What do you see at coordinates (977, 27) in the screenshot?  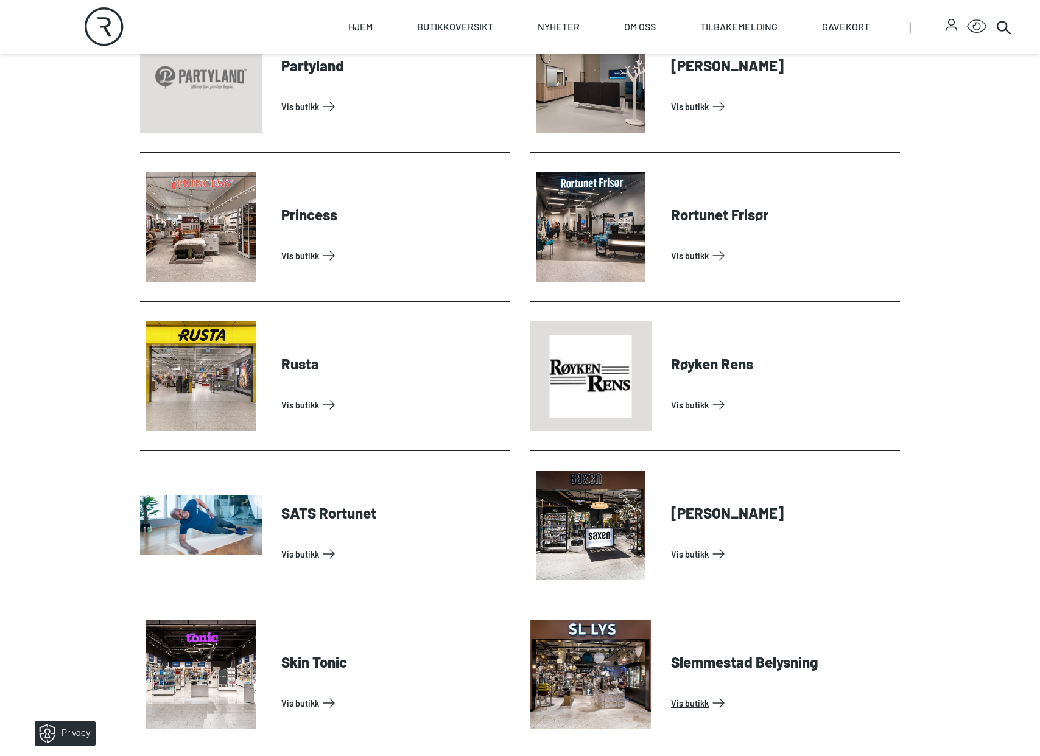 I see `button: Open Accessibility Menu` at bounding box center [977, 27].